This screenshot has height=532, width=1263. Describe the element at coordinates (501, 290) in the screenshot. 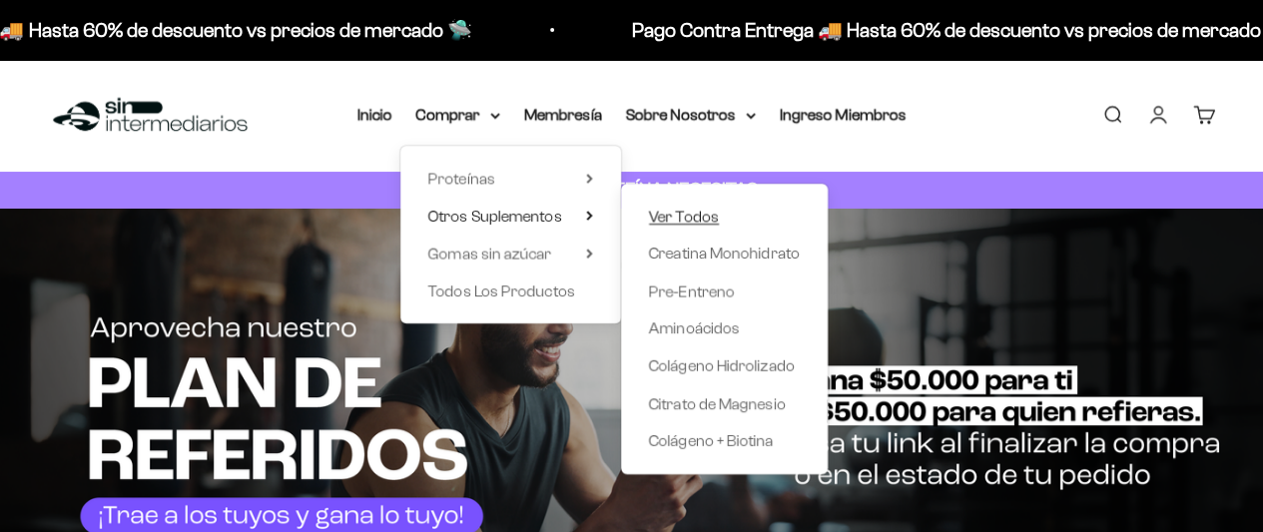

I see `span: Todos Los Productos` at that location.